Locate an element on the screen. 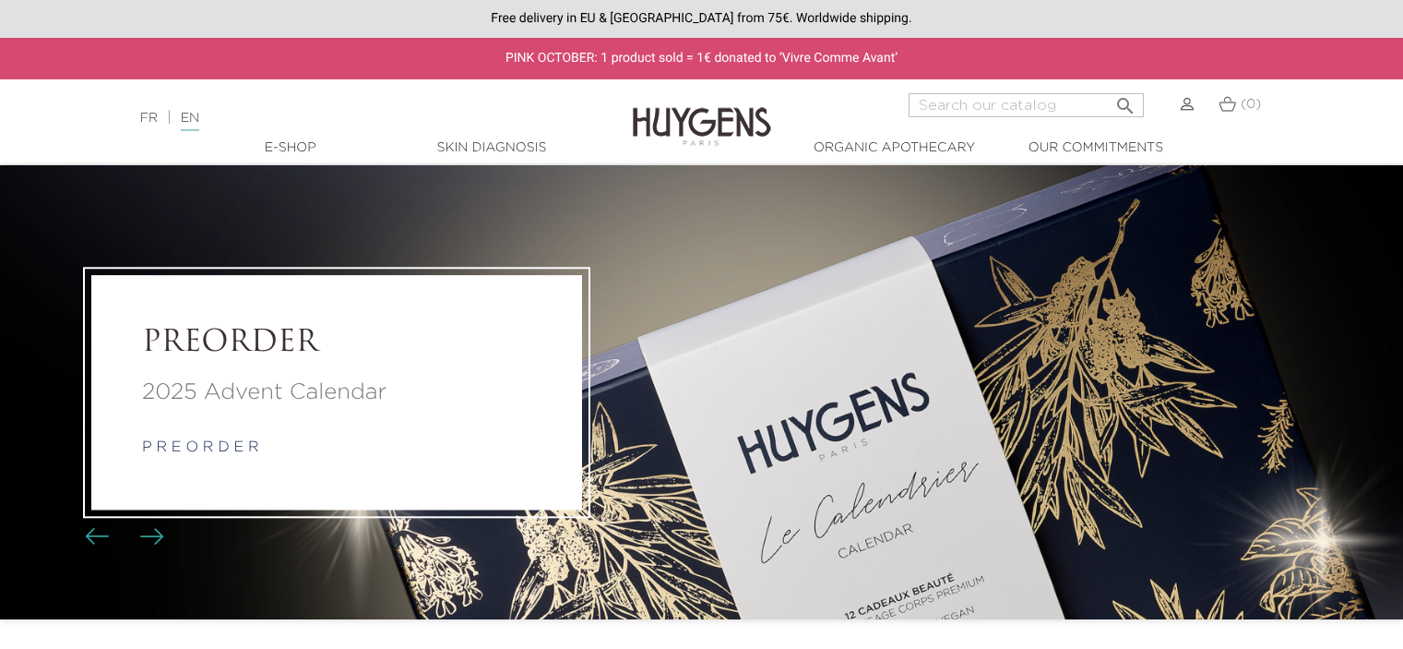 The height and width of the screenshot is (649, 1403). img: Huygens is located at coordinates (702, 113).